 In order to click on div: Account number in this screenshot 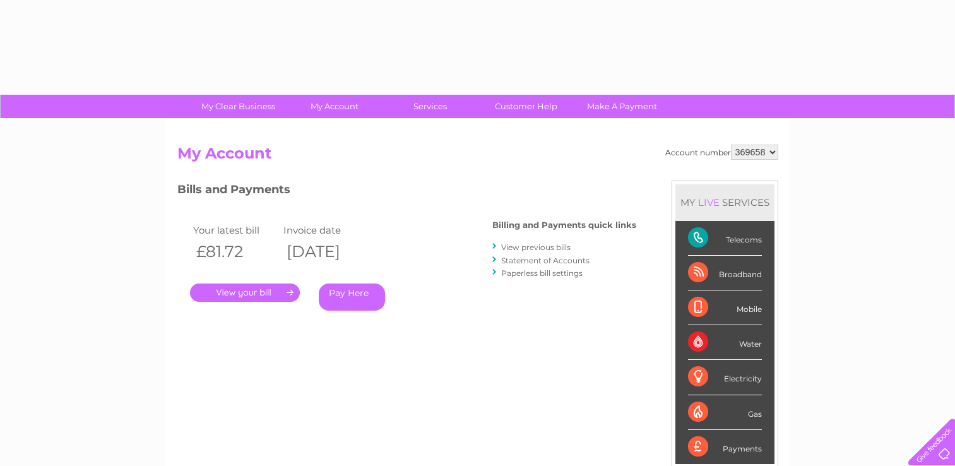, I will do `click(722, 152)`.